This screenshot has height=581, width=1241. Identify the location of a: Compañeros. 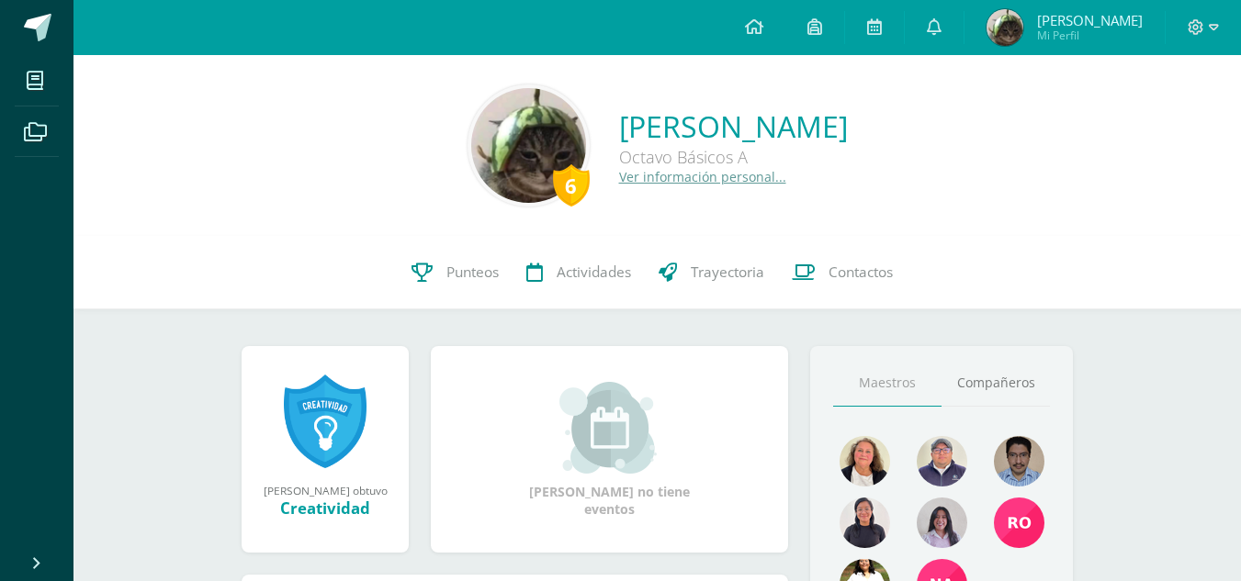
(995, 383).